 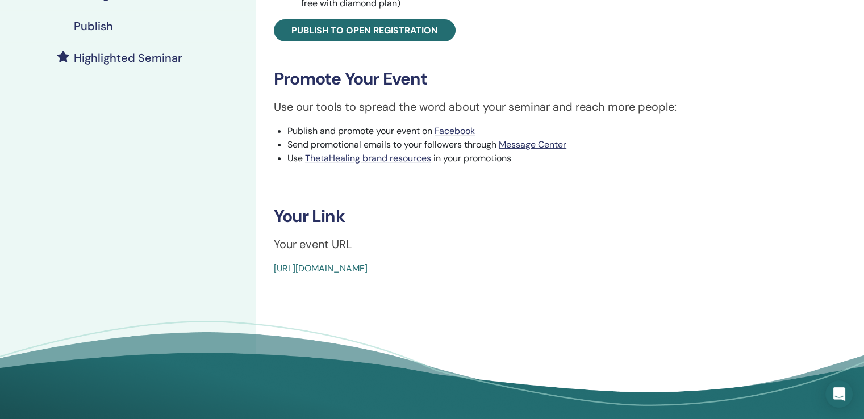 I want to click on div: Open Intercom Messenger, so click(x=839, y=394).